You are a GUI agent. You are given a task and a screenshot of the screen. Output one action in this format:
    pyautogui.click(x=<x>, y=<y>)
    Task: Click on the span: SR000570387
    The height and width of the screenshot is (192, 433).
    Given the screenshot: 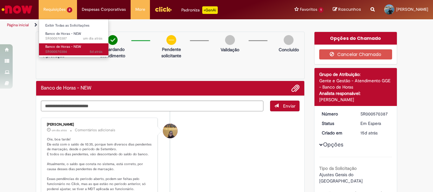 What is the action you would take?
    pyautogui.click(x=74, y=39)
    